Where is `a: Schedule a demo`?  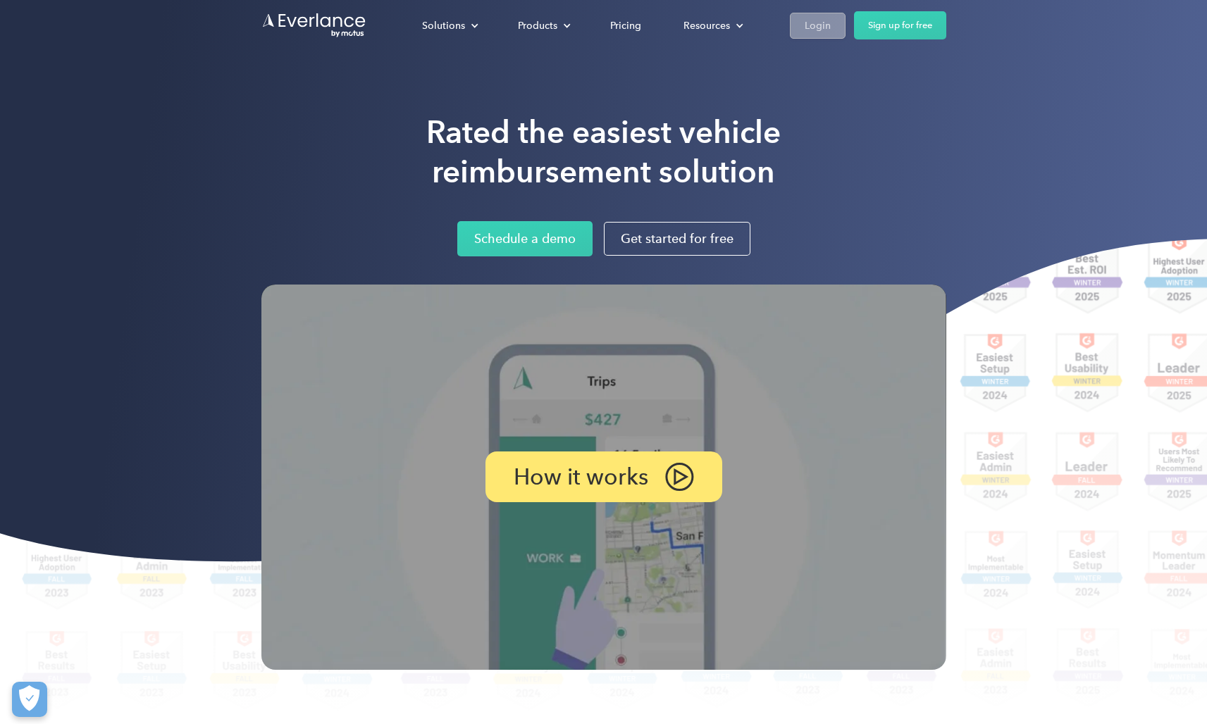
a: Schedule a demo is located at coordinates (525, 239).